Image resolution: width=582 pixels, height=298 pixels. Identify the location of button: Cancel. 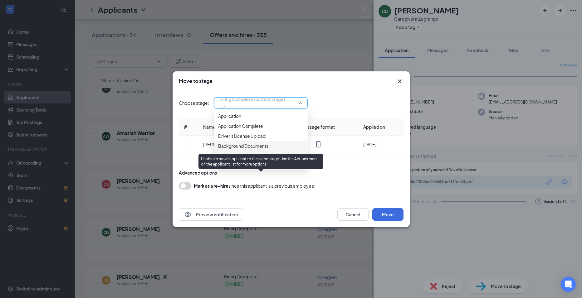
(353, 215).